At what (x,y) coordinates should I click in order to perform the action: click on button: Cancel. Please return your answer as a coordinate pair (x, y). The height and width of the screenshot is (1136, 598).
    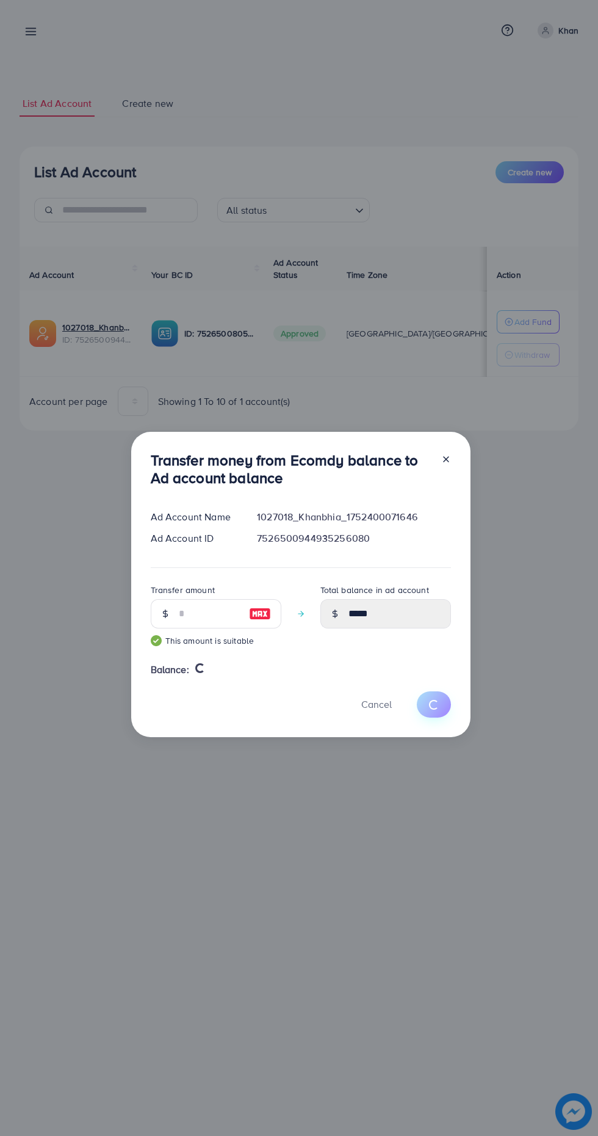
    Looking at the image, I should click on (377, 704).